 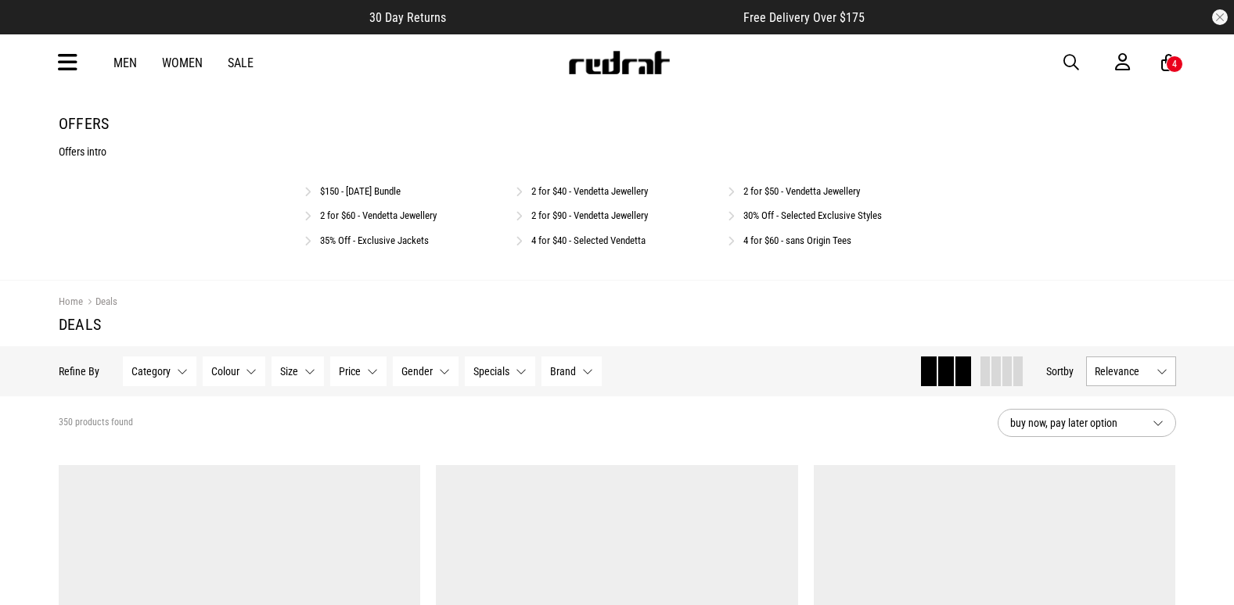 I want to click on a: Deals, so click(x=100, y=303).